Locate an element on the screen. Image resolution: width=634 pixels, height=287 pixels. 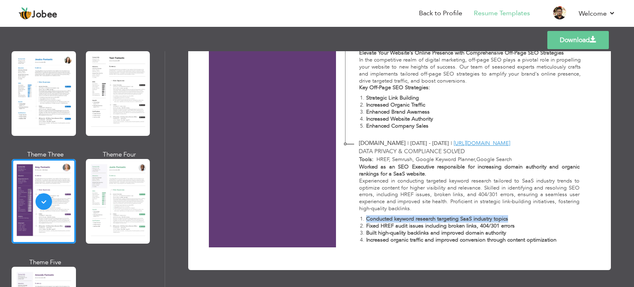
p: In the competitive realm of digital marketing, off-page SEO plays a pivotal role in propelling yo... is located at coordinates (470, 71).